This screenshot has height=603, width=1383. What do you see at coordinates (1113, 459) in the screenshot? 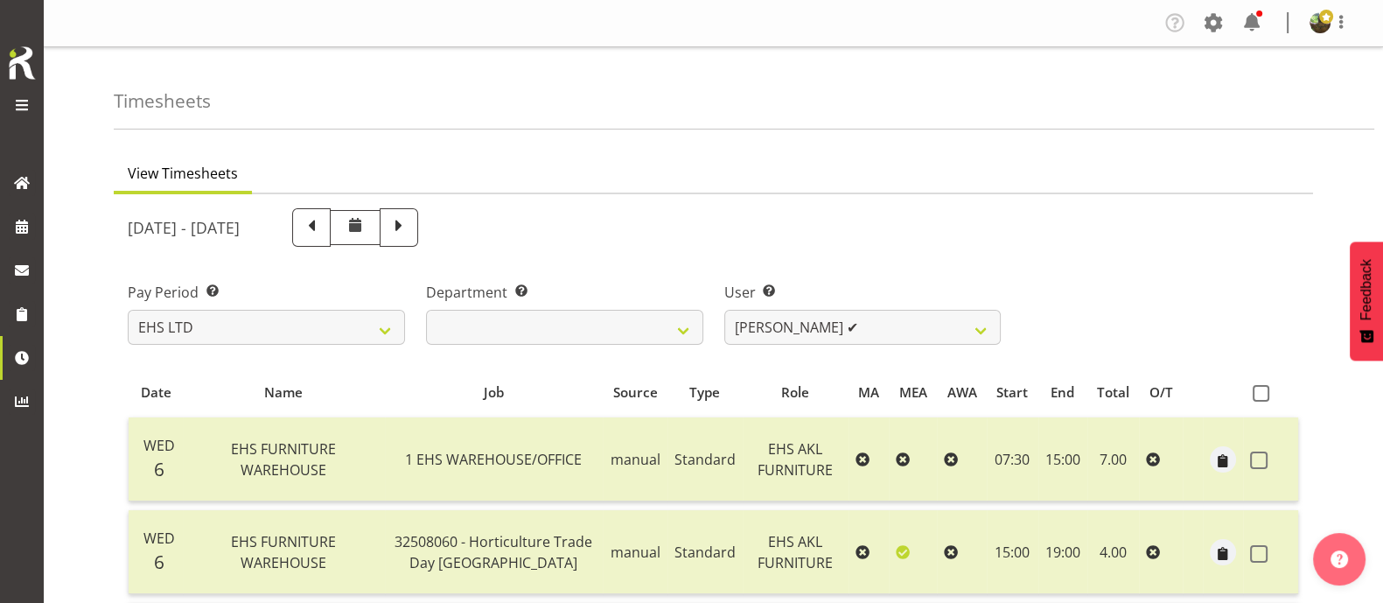
I see `td: 7.00` at bounding box center [1113, 459].